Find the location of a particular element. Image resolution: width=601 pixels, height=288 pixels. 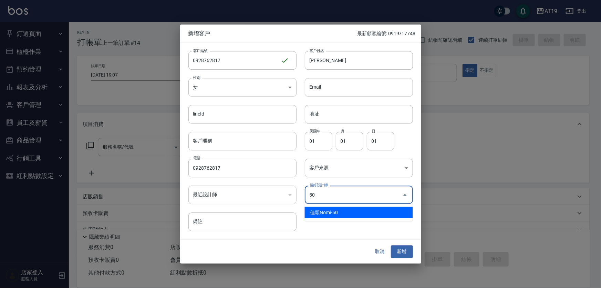

label: 性別 is located at coordinates (197, 77).